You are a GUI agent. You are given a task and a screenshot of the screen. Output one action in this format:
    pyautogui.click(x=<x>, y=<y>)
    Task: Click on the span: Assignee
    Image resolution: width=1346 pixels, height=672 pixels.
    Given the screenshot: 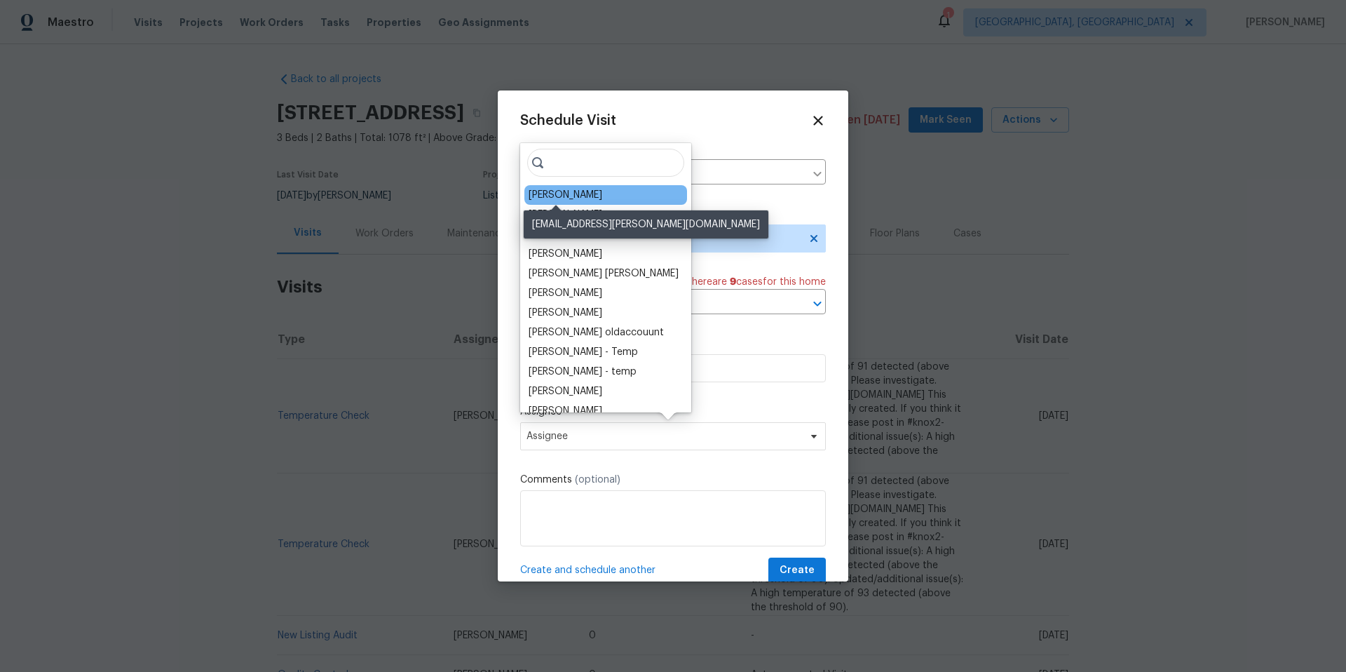 What is the action you would take?
    pyautogui.click(x=664, y=436)
    